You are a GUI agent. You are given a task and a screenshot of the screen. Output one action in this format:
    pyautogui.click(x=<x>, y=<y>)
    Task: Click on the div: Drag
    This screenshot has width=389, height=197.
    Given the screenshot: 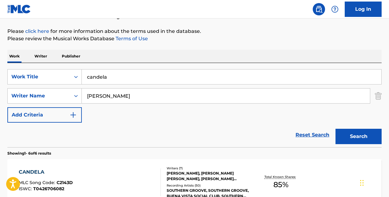 What is the action you would take?
    pyautogui.click(x=362, y=183)
    